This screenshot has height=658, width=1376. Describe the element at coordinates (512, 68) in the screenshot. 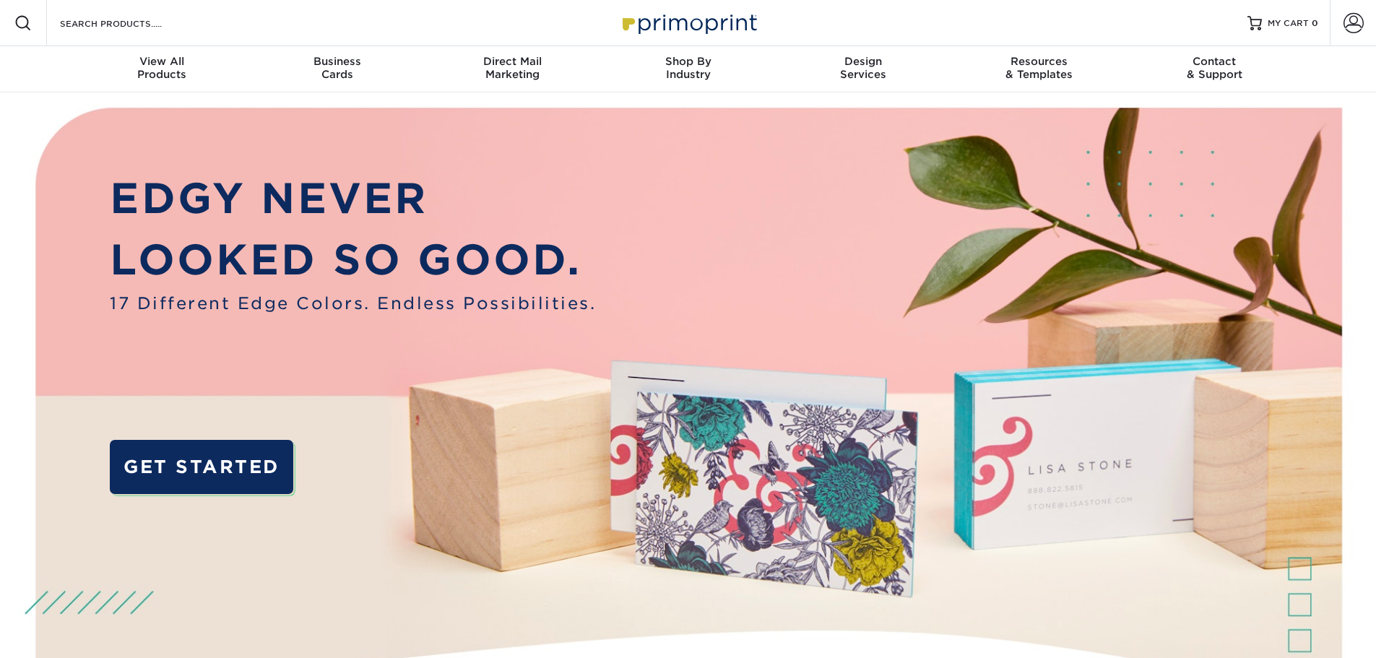

I see `div: Marketing` at that location.